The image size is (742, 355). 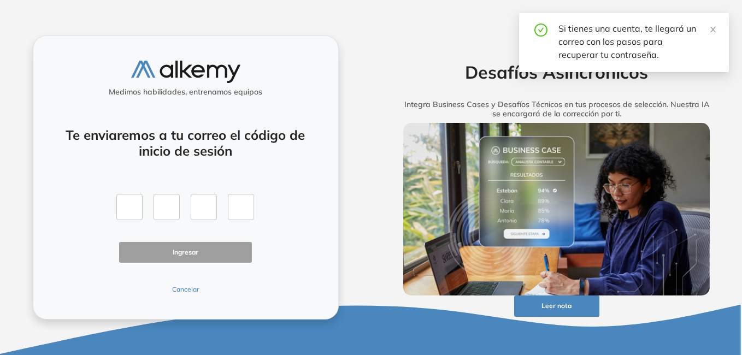 I want to click on span: check-circle, so click(x=541, y=29).